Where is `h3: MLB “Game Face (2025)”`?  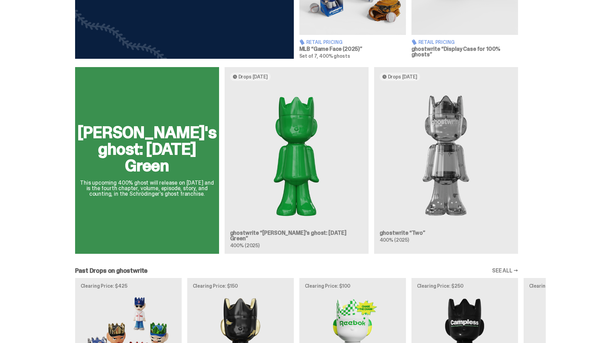 h3: MLB “Game Face (2025)” is located at coordinates (353, 49).